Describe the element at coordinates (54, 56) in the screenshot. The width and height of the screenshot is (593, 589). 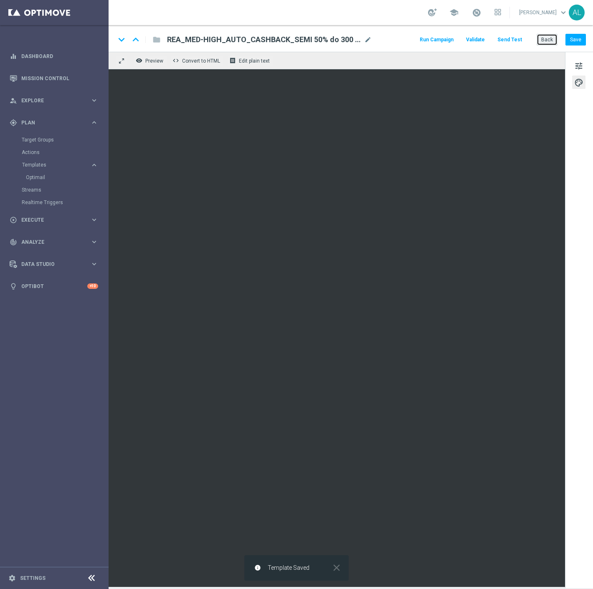
I see `div: Dashboard` at that location.